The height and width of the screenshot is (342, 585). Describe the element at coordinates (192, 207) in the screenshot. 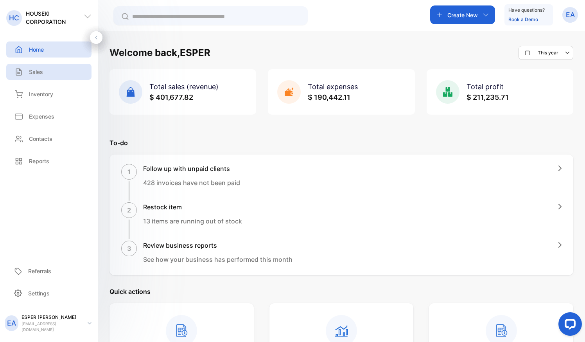

I see `h1: Restock item` at that location.